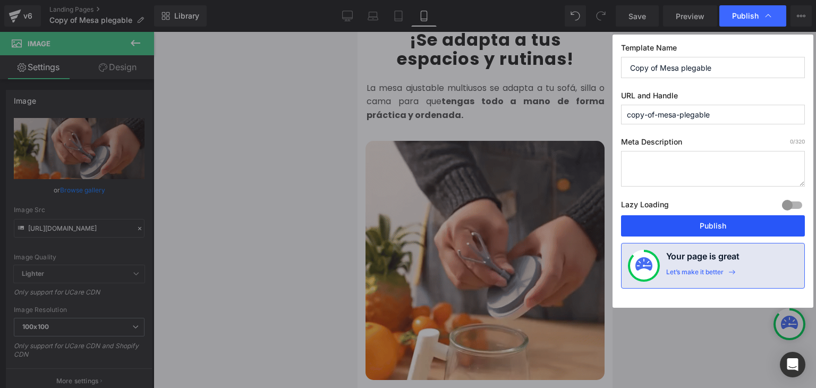  What do you see at coordinates (713, 226) in the screenshot?
I see `button: Publish` at bounding box center [713, 226].